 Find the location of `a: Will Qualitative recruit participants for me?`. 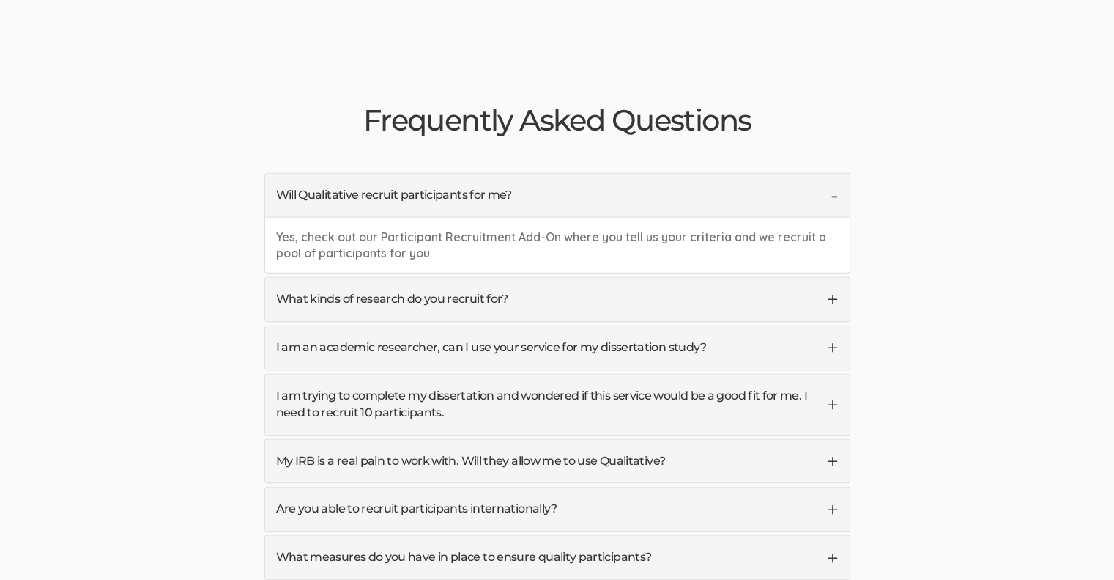

a: Will Qualitative recruit participants for me? is located at coordinates (558, 195).